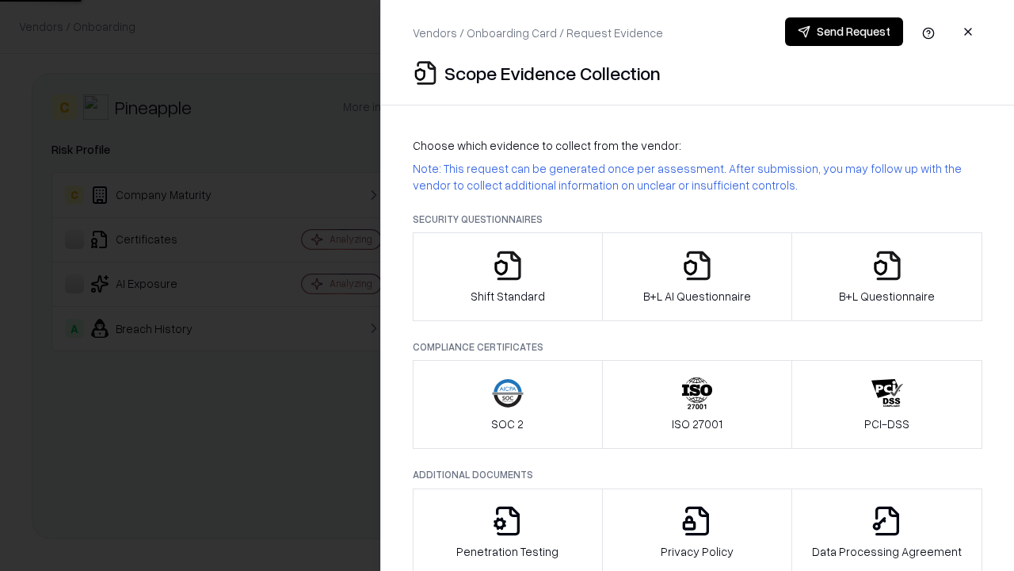 Image resolution: width=1014 pixels, height=571 pixels. I want to click on p: Scope Evidence Collection, so click(552, 73).